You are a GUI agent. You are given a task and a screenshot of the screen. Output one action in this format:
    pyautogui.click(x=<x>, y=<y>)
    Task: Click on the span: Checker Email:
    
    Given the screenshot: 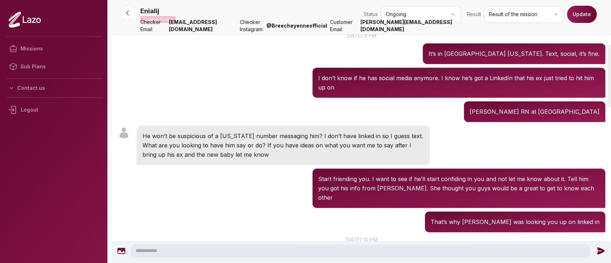 What is the action you would take?
    pyautogui.click(x=153, y=26)
    